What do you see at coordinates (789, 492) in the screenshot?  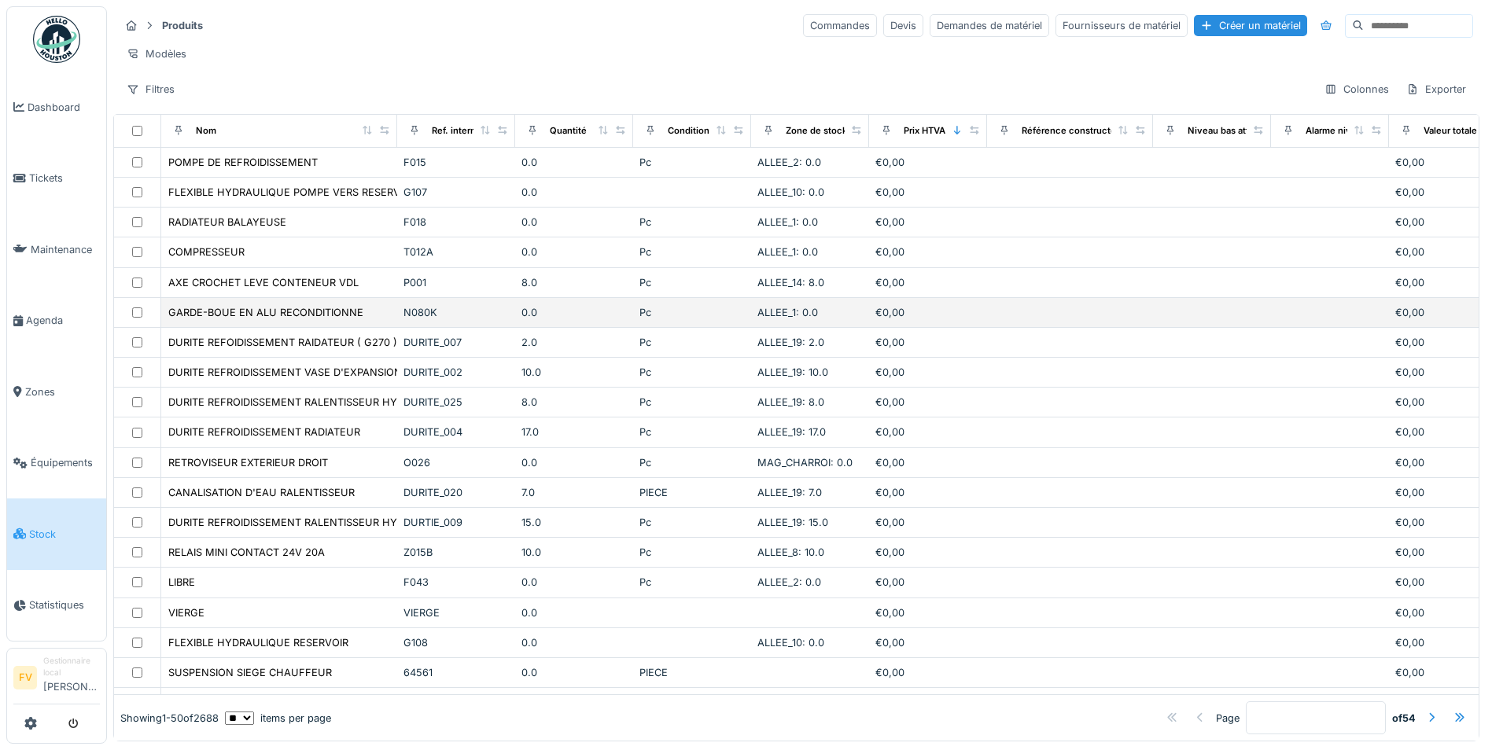 I see `span: ALLEE_19: 7.0` at bounding box center [789, 492].